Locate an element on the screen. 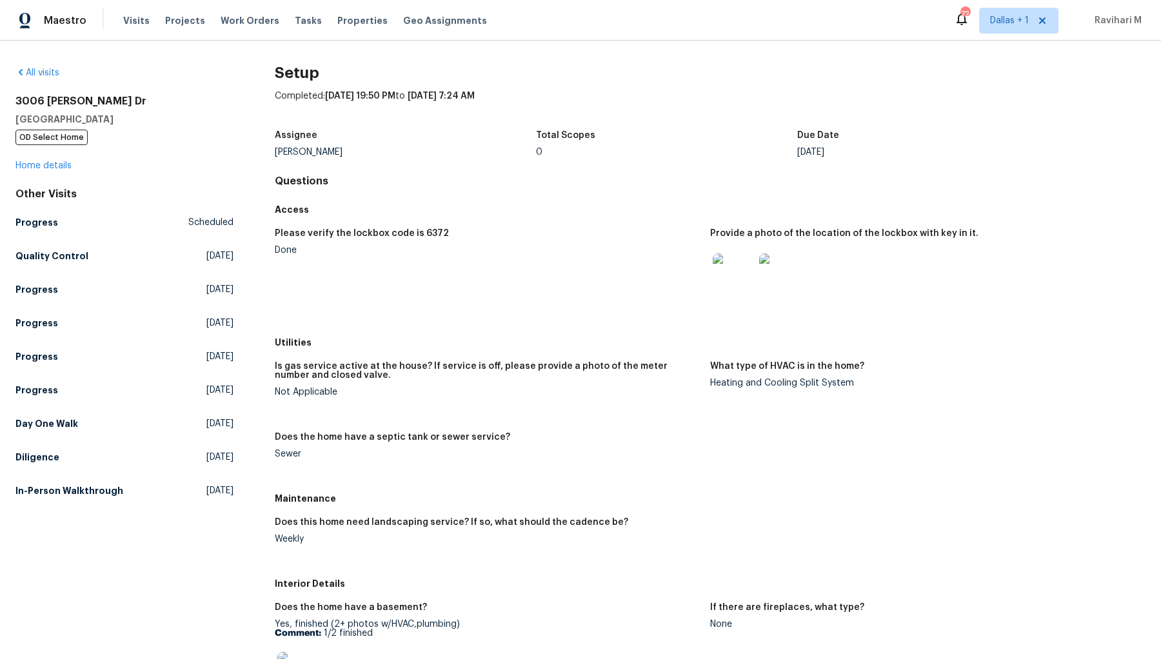  h5: Utilities is located at coordinates (710, 343).